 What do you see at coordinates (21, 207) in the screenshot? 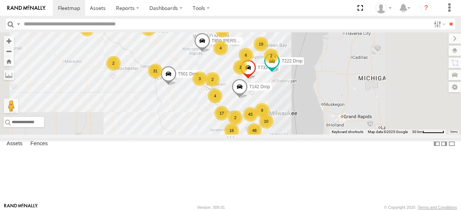
I see `a: Visit our Website` at bounding box center [21, 207].